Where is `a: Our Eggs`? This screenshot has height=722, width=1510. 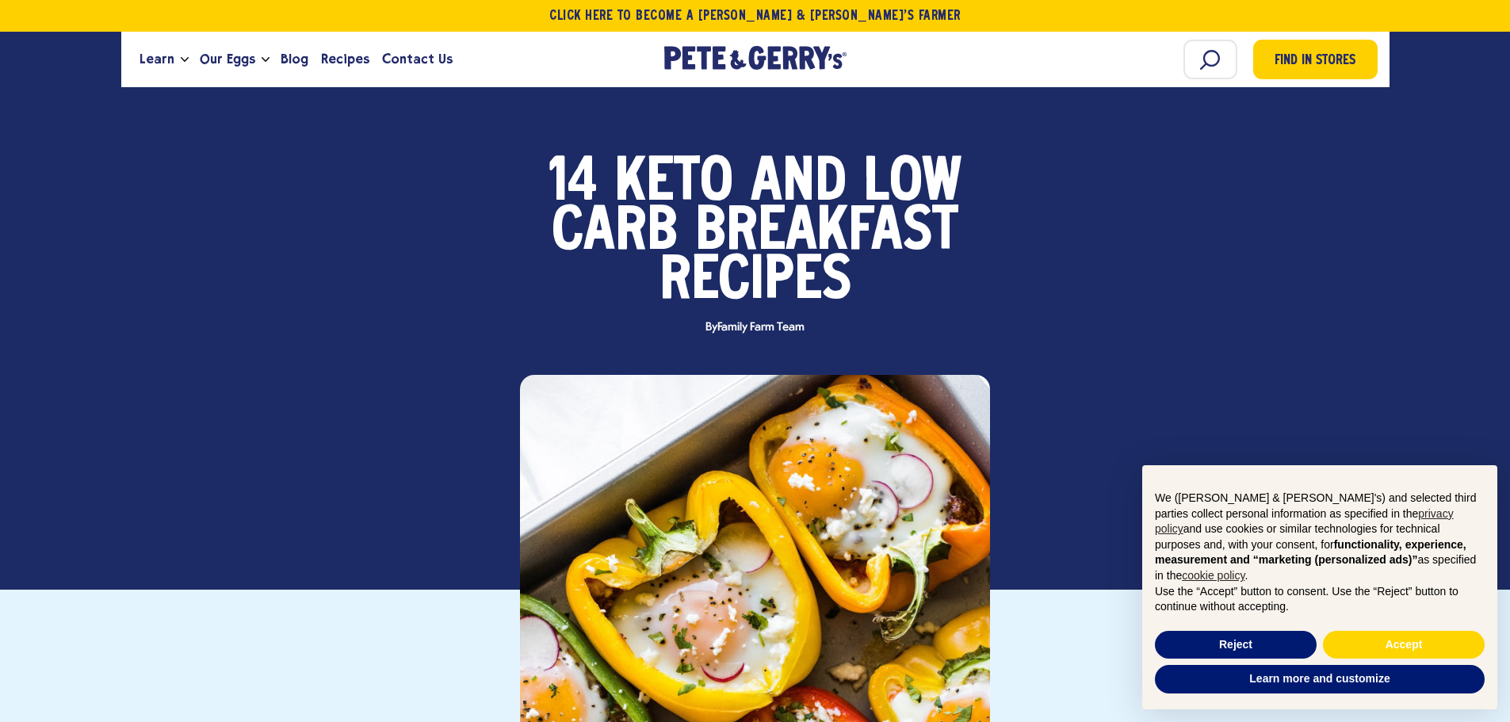 a: Our Eggs is located at coordinates (227, 59).